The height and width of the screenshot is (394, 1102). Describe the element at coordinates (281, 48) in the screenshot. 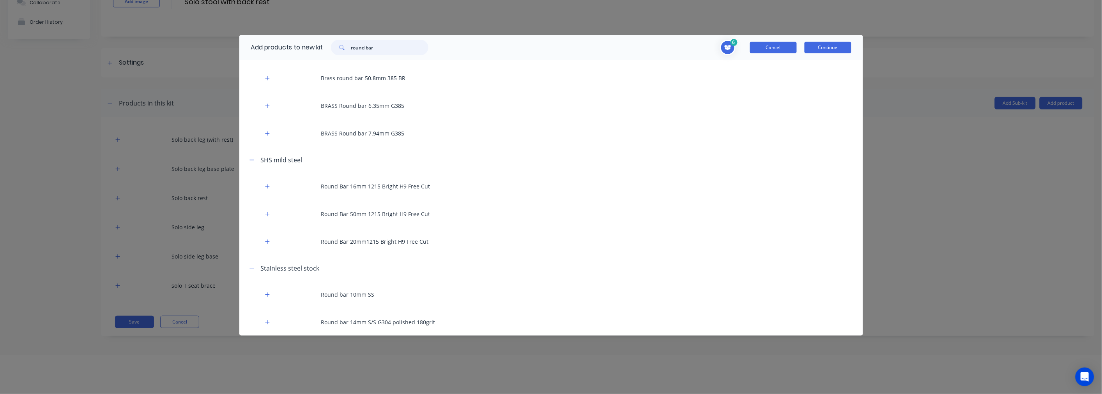

I see `div: Add products to new kit` at that location.